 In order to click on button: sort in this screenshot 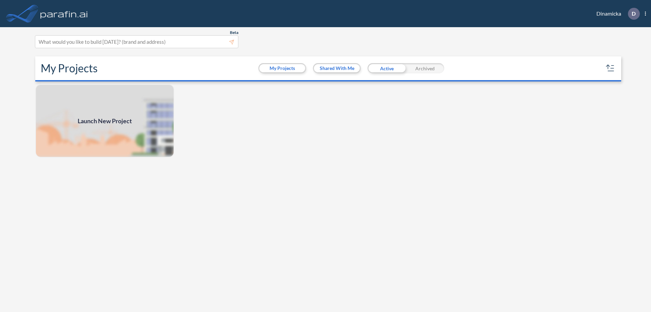, I will do `click(611, 68)`.